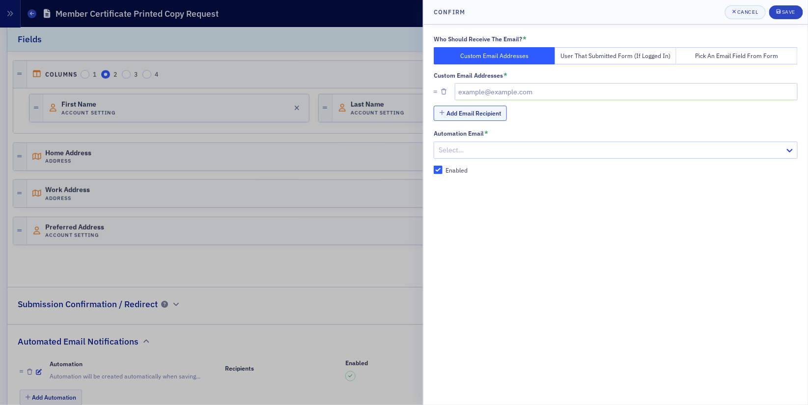 This screenshot has width=808, height=405. What do you see at coordinates (494, 55) in the screenshot?
I see `button: Custom Email Addresses` at bounding box center [494, 55].